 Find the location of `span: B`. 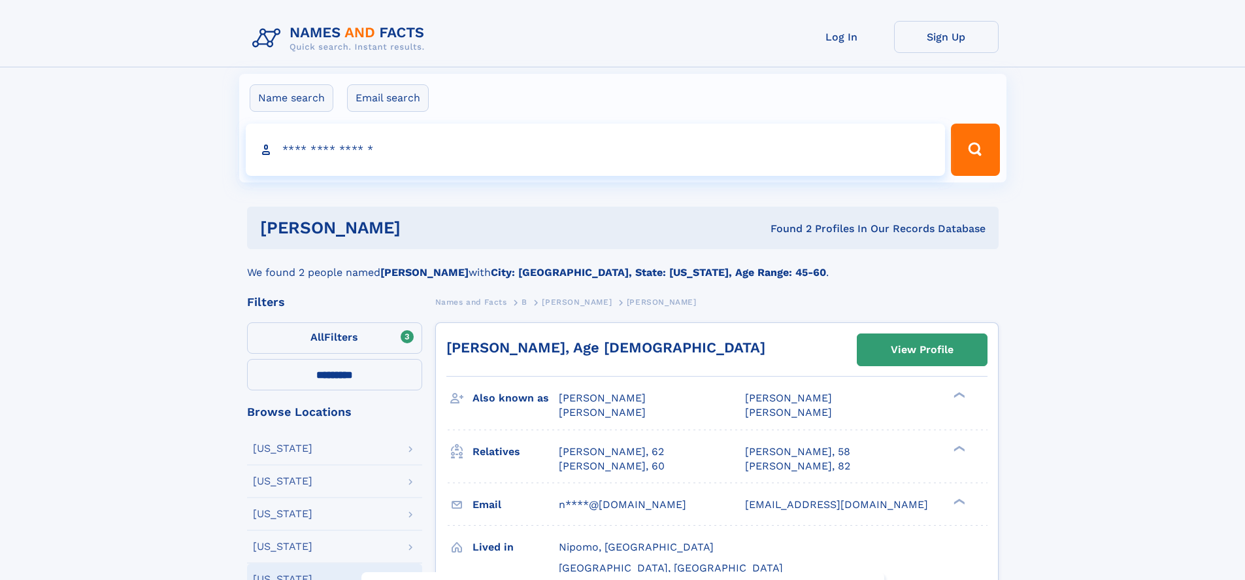

span: B is located at coordinates (524, 302).